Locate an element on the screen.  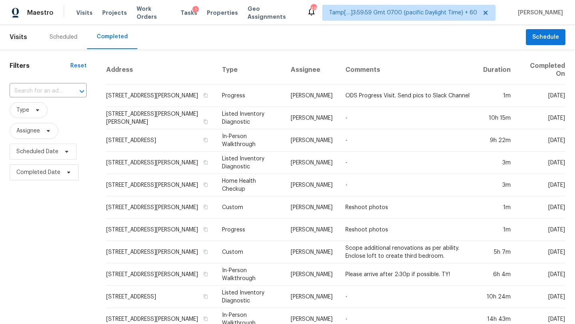
span: Maestro is located at coordinates (40, 13).